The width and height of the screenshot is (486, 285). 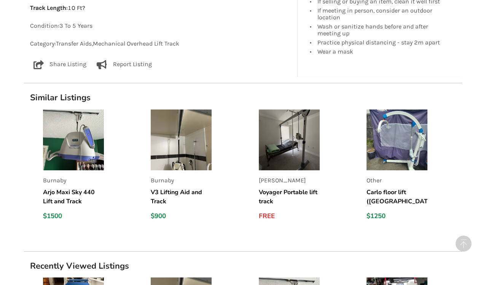 I want to click on div: Practice physical distancing - stay 2m apart, so click(x=382, y=42).